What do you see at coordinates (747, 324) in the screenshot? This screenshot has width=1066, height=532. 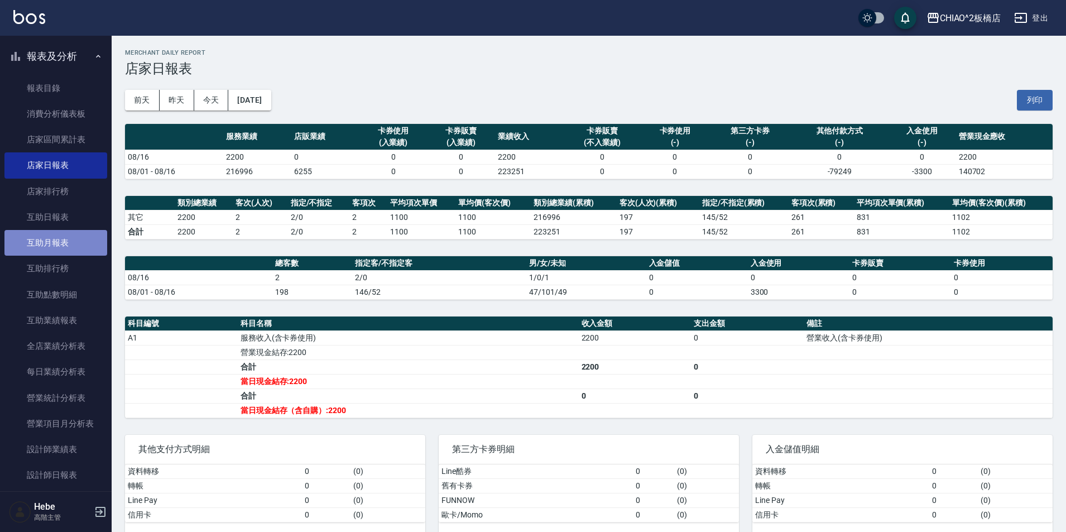 I see `th: 支出金額` at bounding box center [747, 324].